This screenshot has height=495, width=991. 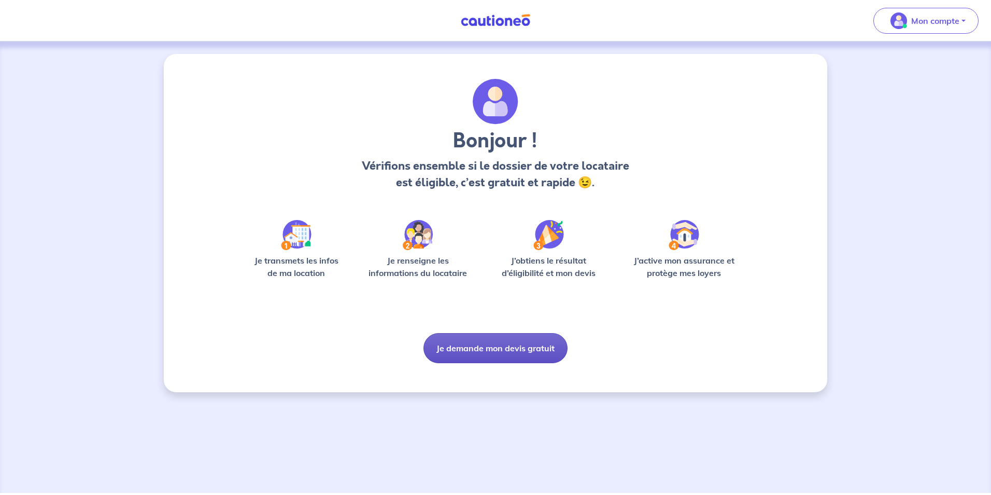 I want to click on p: J’obtiens le résultat d’éligibilité et mon devis, so click(x=549, y=266).